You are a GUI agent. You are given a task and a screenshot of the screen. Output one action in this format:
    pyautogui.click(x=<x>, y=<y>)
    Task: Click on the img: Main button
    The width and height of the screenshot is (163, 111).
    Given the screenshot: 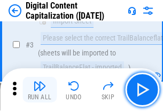 What is the action you would take?
    pyautogui.click(x=142, y=90)
    